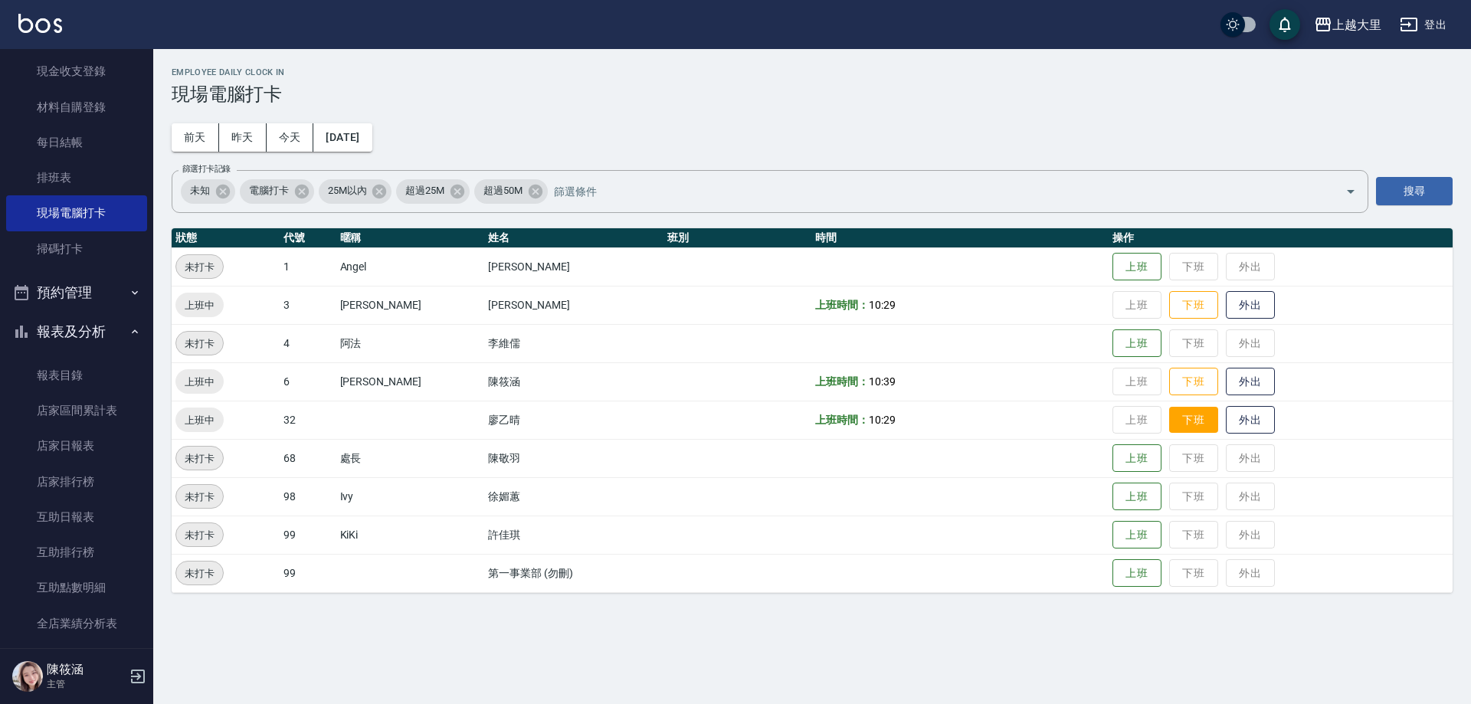  What do you see at coordinates (307, 497) in the screenshot?
I see `td: 98` at bounding box center [307, 497].